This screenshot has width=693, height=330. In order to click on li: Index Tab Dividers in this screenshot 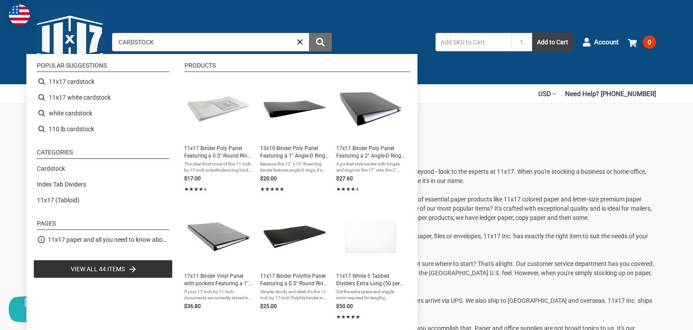, I will do `click(103, 185)`.